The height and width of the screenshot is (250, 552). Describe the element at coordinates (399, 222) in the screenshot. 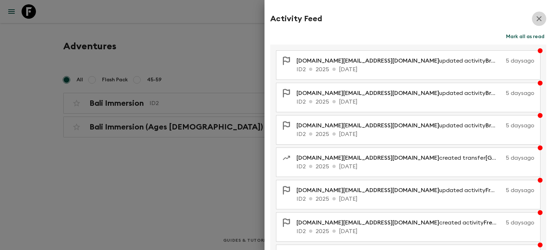

I see `p: created activity` at that location.